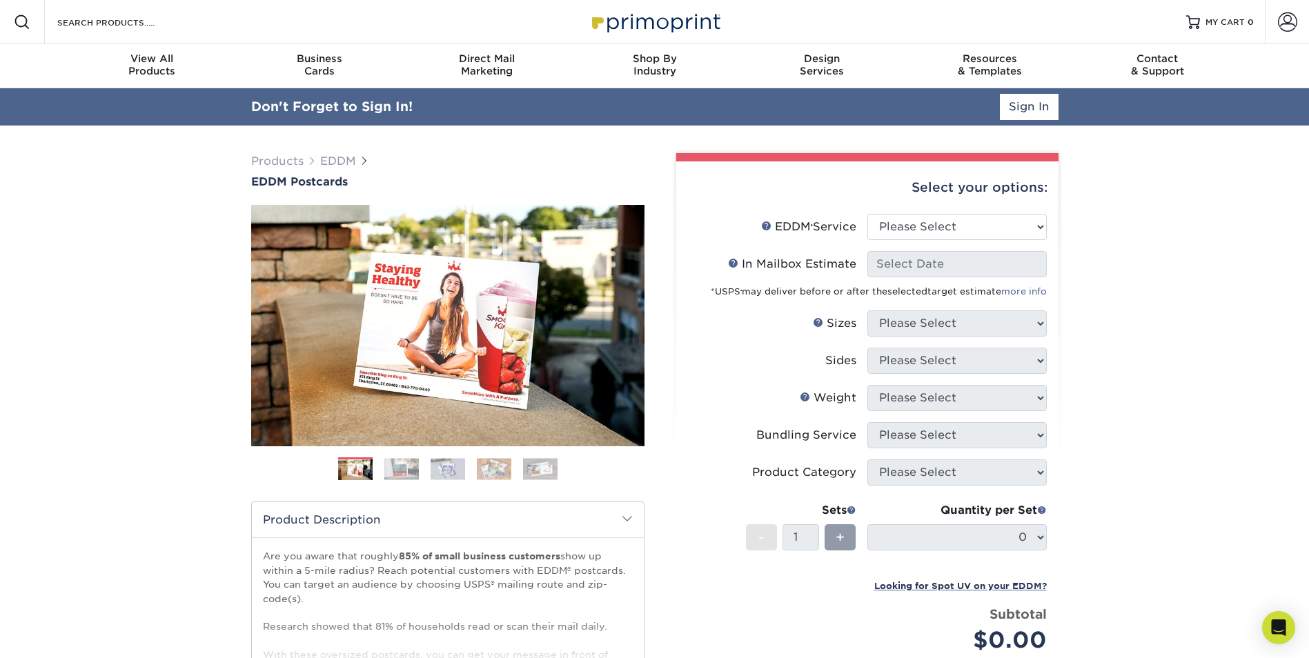 The image size is (1309, 658). What do you see at coordinates (655, 21) in the screenshot?
I see `img: Primoprint` at bounding box center [655, 21].